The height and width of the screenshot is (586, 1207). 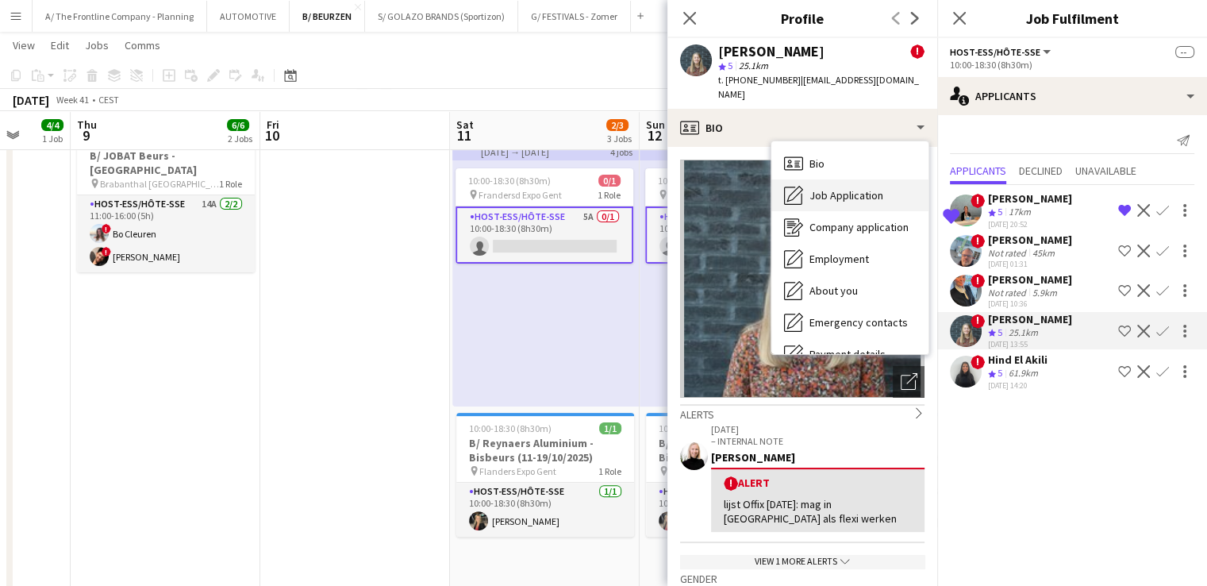 What do you see at coordinates (978, 171) in the screenshot?
I see `span: Applicants` at bounding box center [978, 171].